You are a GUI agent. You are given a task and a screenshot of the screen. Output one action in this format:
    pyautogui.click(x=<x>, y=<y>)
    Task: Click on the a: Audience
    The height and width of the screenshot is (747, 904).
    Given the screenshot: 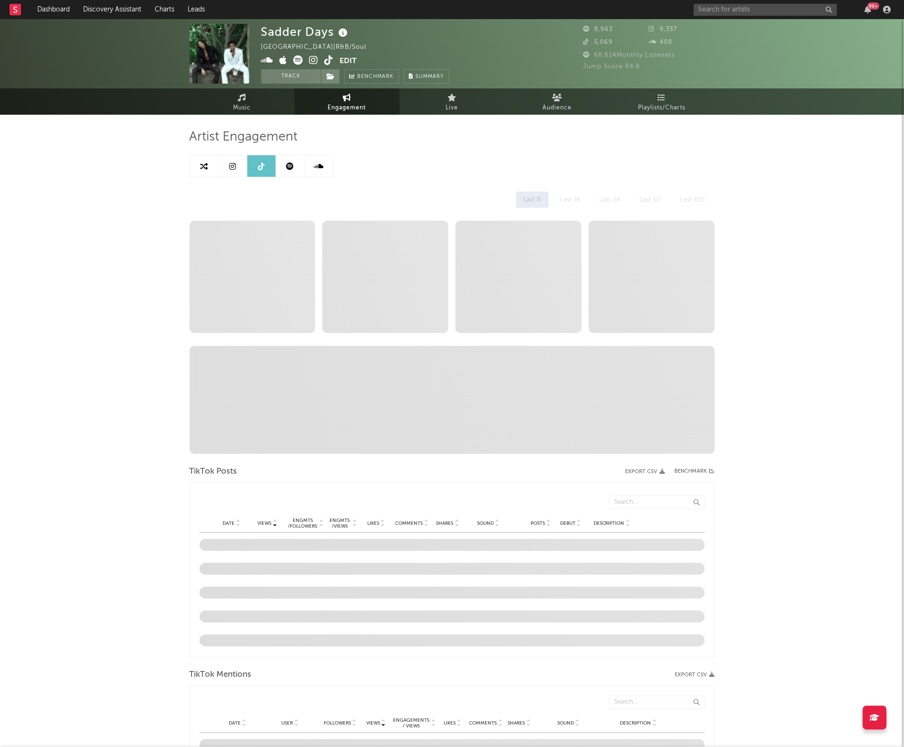 What is the action you would take?
    pyautogui.click(x=557, y=101)
    